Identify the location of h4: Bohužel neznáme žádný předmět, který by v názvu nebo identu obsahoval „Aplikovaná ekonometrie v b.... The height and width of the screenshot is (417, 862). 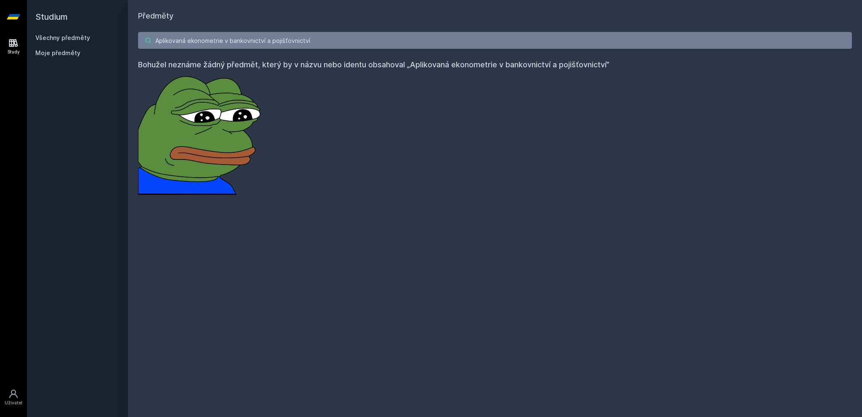
(495, 65).